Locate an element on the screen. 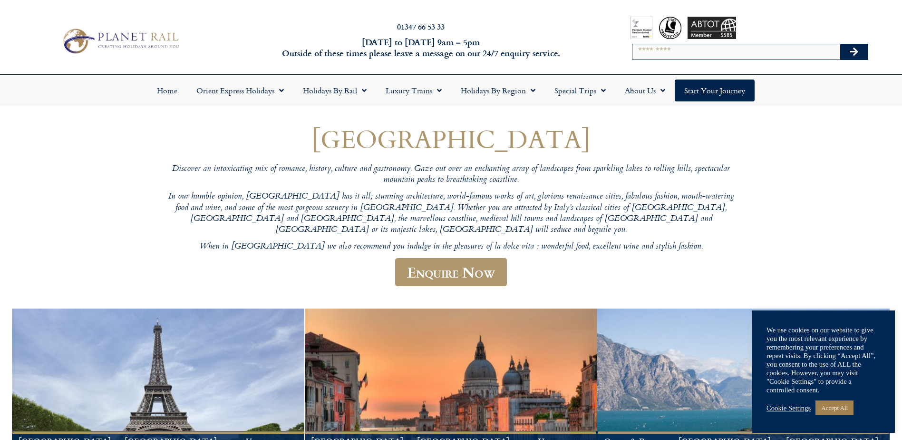 The image size is (902, 440). a: Luxury Trains is located at coordinates (414, 90).